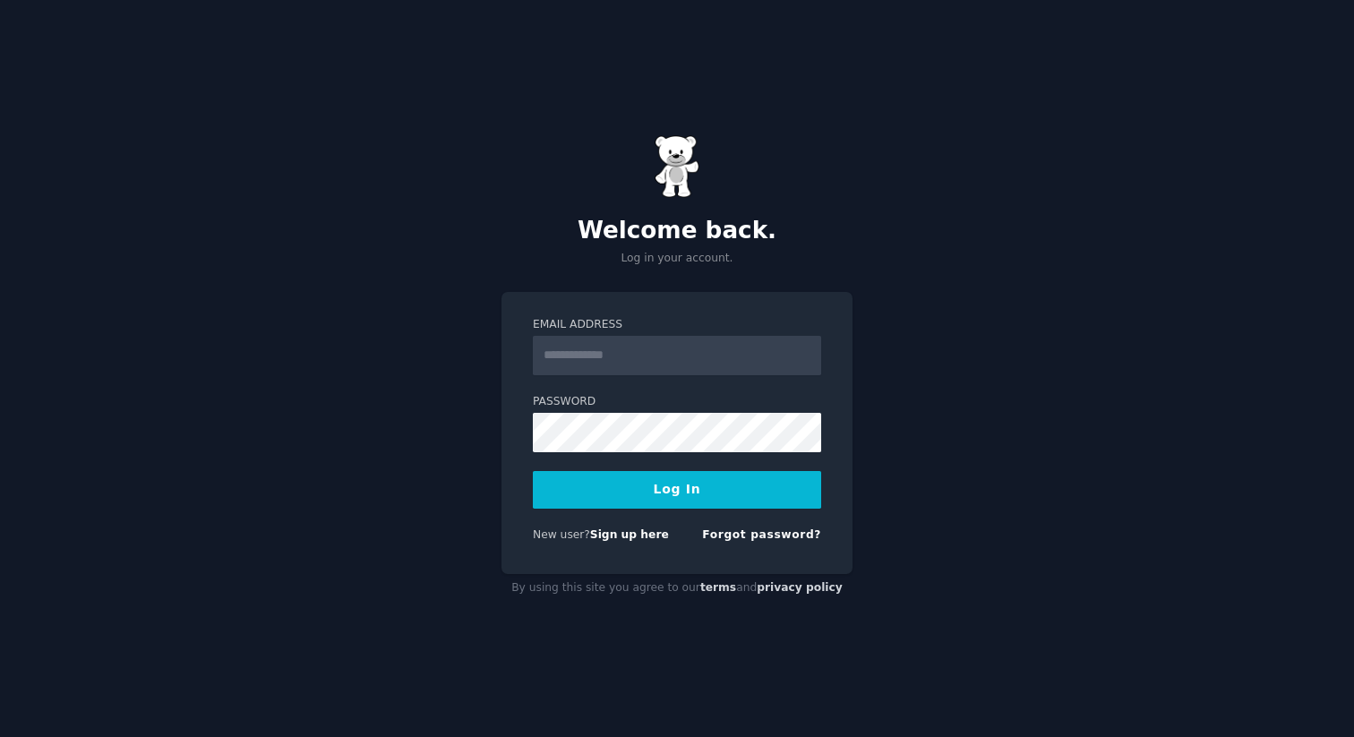 This screenshot has height=737, width=1354. What do you see at coordinates (761, 535) in the screenshot?
I see `a: Forgot password?` at bounding box center [761, 535].